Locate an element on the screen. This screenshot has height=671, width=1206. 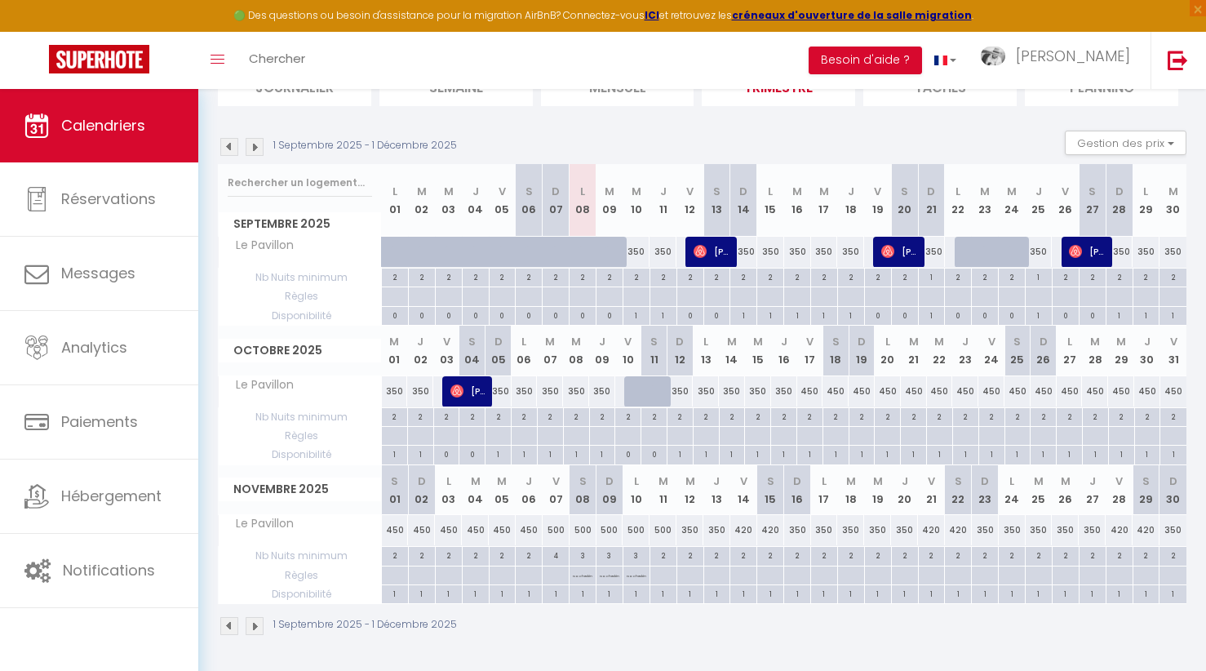
th: 28 is located at coordinates (1119, 200).